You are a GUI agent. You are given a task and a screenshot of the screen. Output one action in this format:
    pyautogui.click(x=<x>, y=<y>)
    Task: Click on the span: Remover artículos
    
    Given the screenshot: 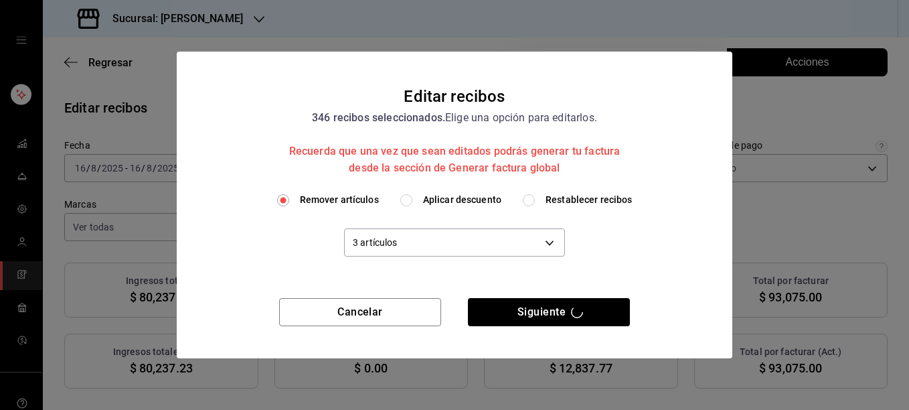 What is the action you would take?
    pyautogui.click(x=339, y=200)
    